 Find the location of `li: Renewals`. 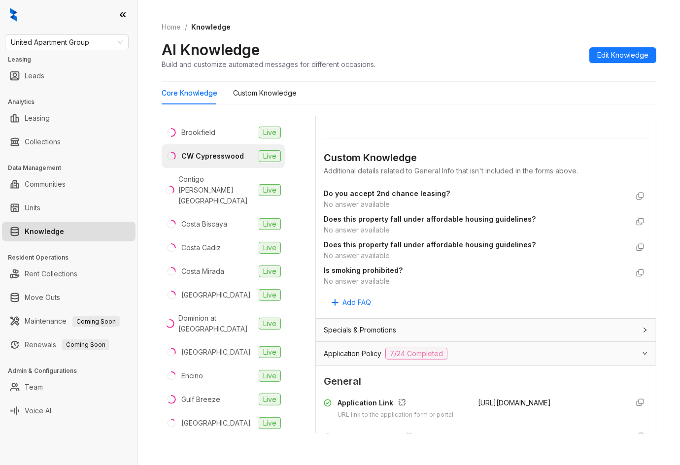

li: Renewals is located at coordinates (69, 345).